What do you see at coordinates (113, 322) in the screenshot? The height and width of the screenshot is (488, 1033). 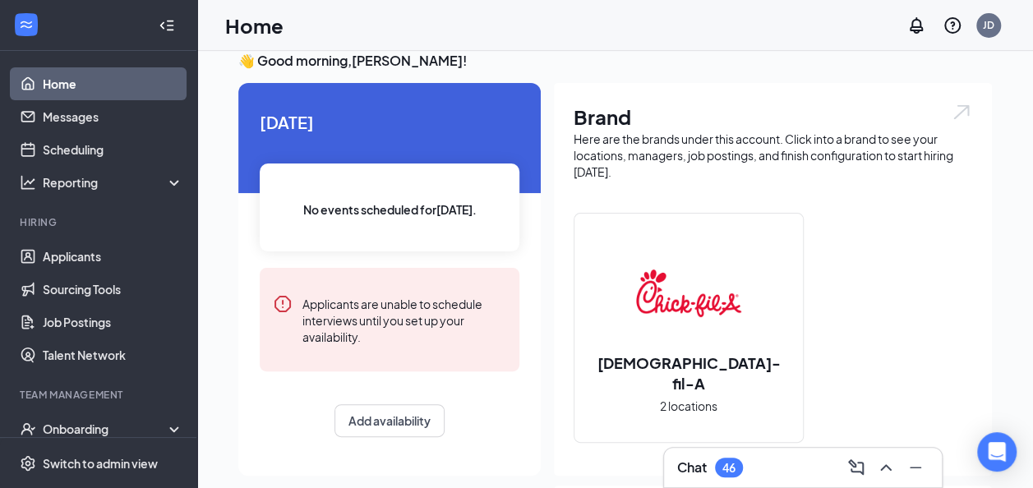 I see `a: Job Postings` at bounding box center [113, 322].